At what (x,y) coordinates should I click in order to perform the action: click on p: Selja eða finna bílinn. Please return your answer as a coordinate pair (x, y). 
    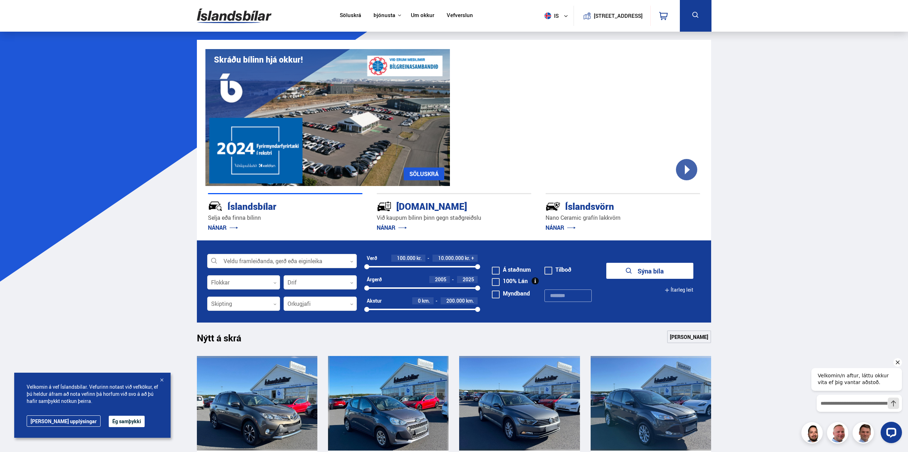
    Looking at the image, I should click on (285, 217).